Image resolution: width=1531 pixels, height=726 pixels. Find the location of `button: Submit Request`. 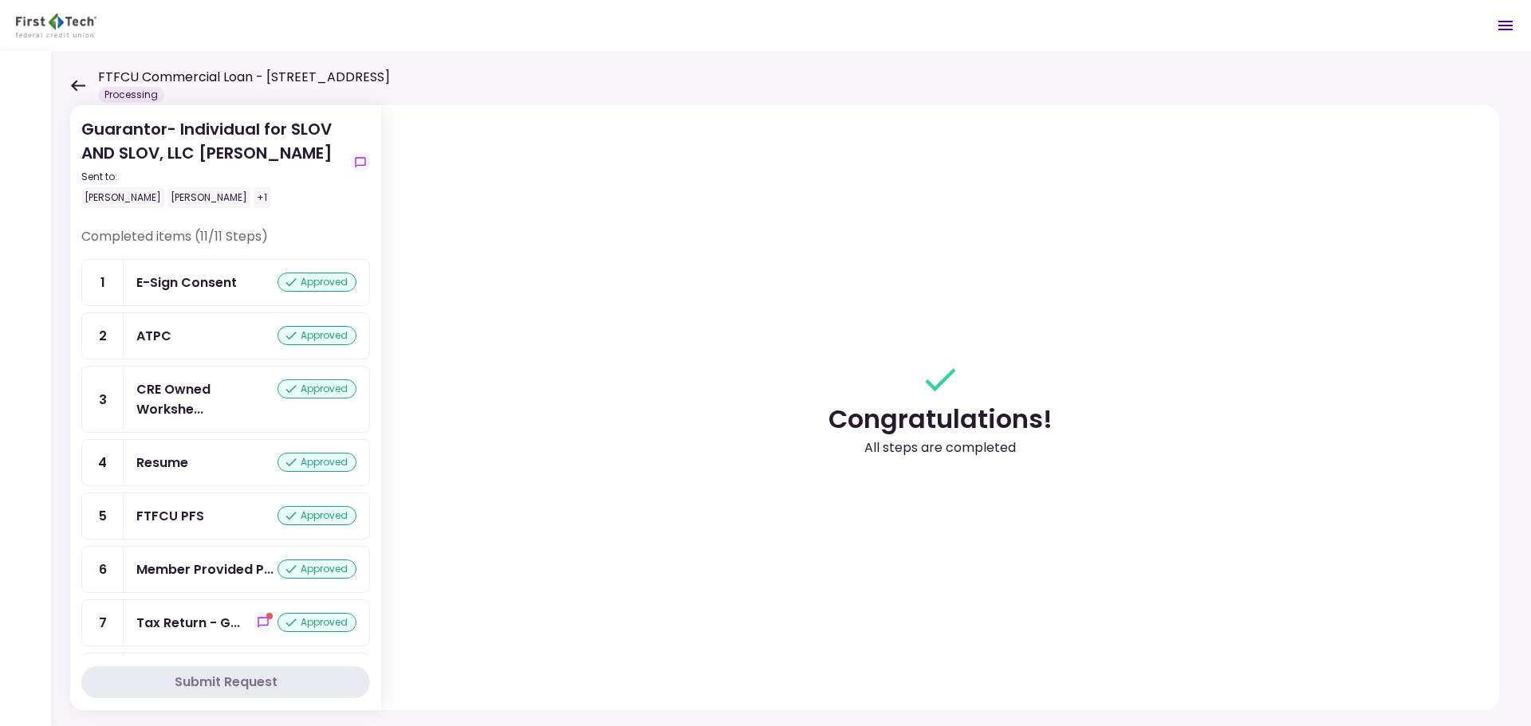

button: Submit Request is located at coordinates (226, 682).